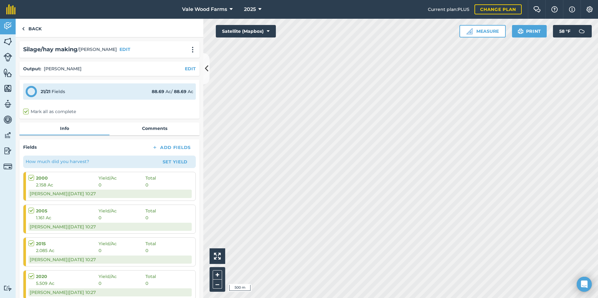 The width and height of the screenshot is (598, 298). I want to click on span: 2.085 Ac, so click(67, 251).